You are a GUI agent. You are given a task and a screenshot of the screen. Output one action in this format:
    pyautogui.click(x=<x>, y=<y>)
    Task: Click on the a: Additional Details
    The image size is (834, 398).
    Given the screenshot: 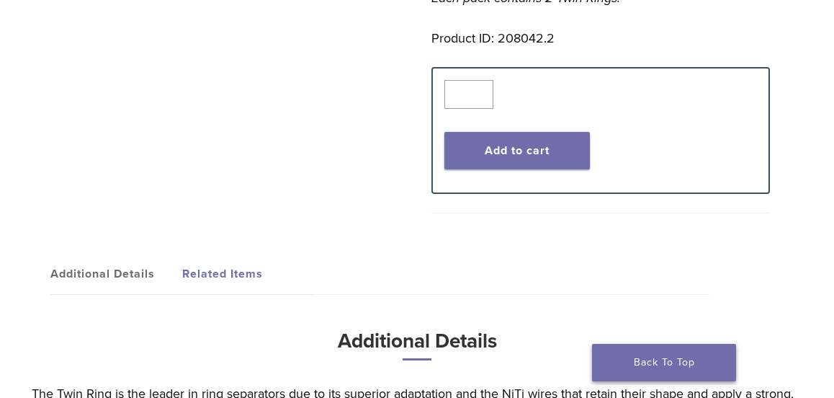 What is the action you would take?
    pyautogui.click(x=116, y=274)
    